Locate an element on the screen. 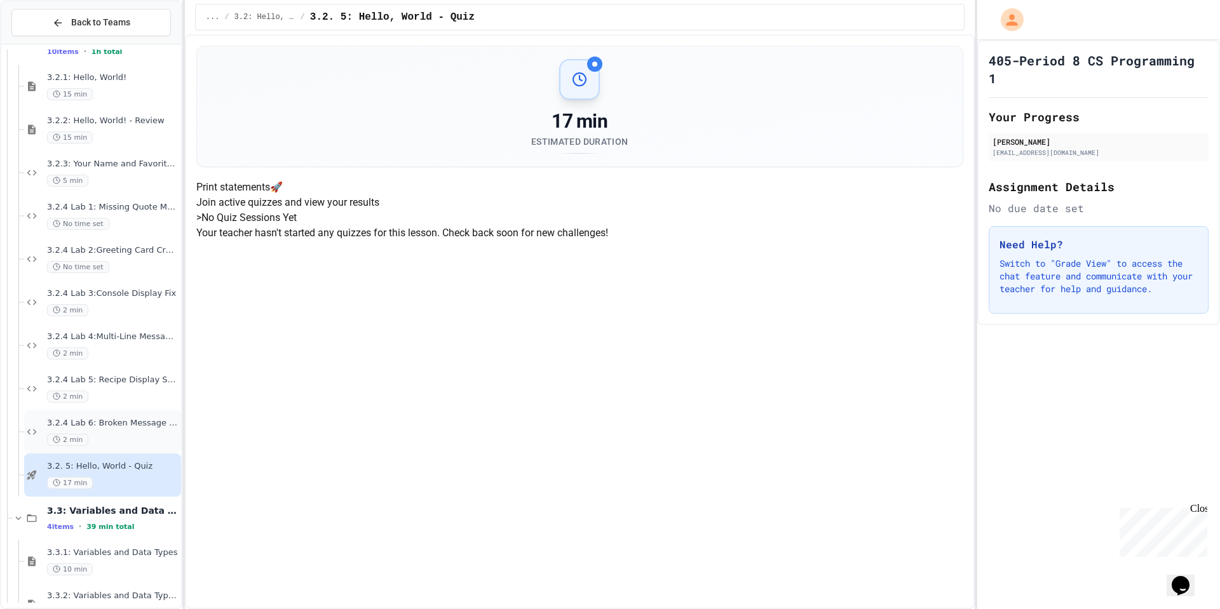  h2: Your Progress is located at coordinates (1099, 117).